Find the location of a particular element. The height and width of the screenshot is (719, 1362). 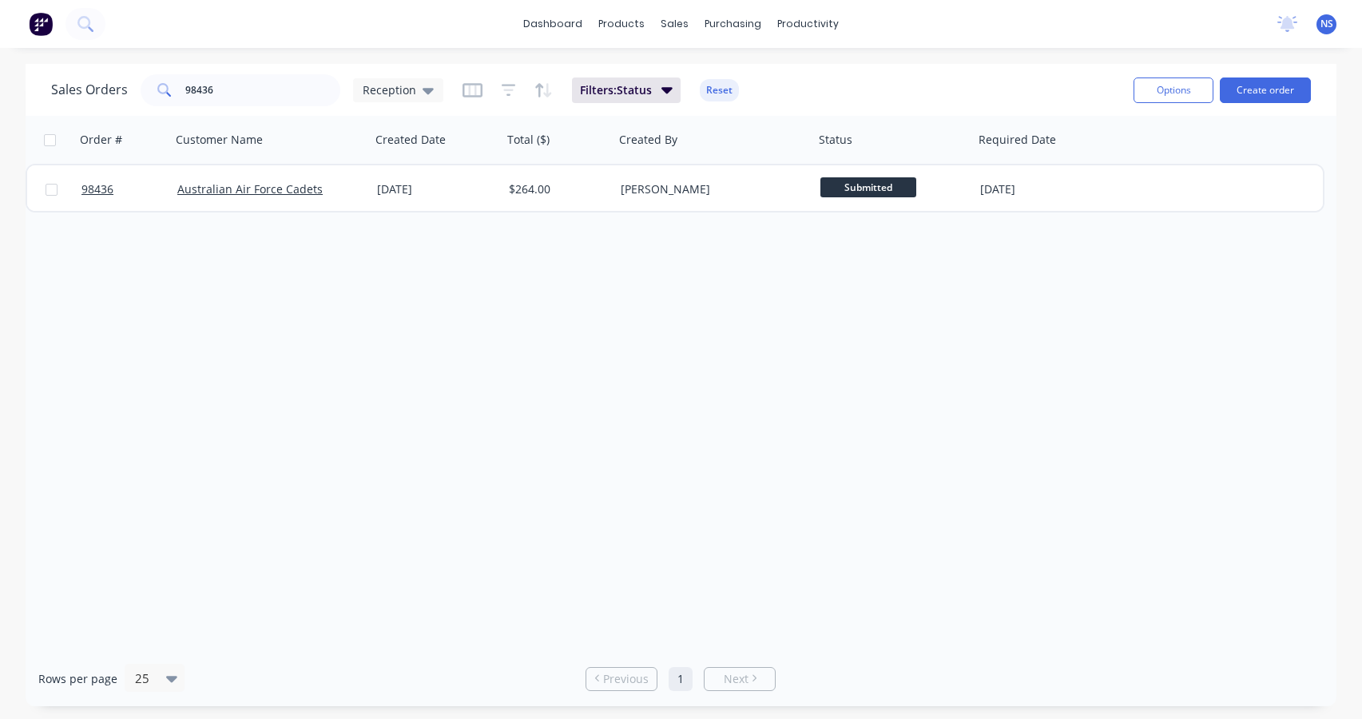

input: Search... is located at coordinates (263, 90).